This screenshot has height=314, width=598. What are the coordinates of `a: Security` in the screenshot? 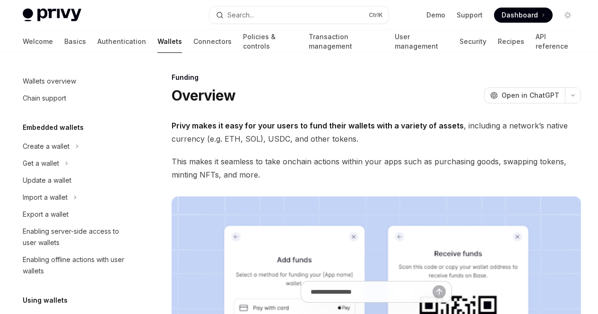 It's located at (473, 42).